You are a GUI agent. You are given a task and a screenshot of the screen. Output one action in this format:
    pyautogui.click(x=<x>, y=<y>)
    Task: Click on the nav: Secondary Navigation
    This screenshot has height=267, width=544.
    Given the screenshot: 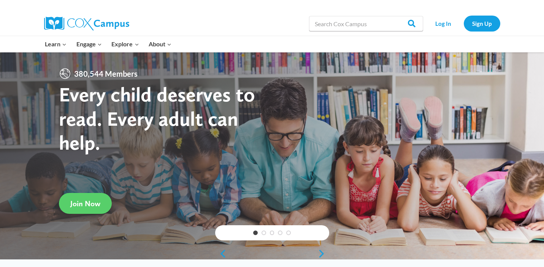 What is the action you would take?
    pyautogui.click(x=463, y=23)
    